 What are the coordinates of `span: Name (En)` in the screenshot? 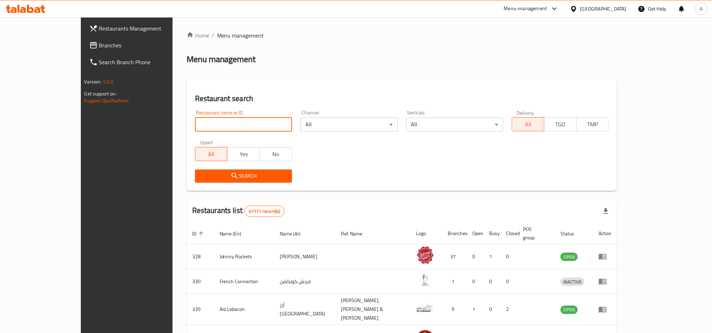 It's located at (235, 234).